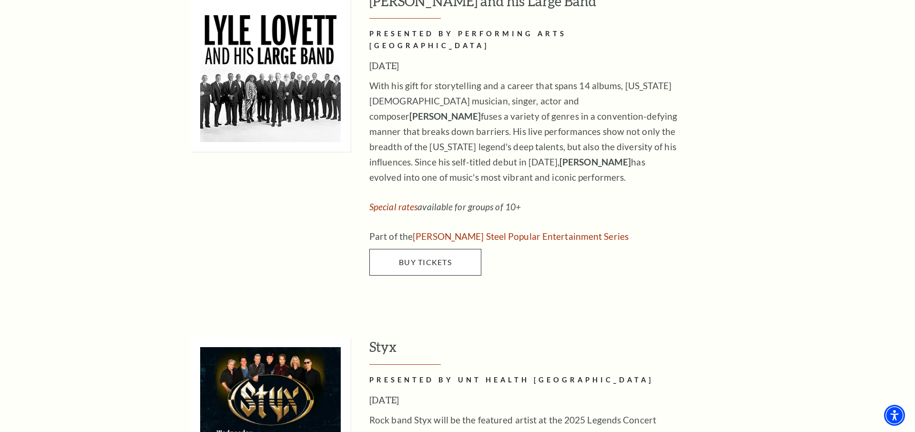  What do you see at coordinates (521, 236) in the screenshot?
I see `a: Irwin Steel Popular Entertainment Series - open in a new tab` at bounding box center [521, 236].